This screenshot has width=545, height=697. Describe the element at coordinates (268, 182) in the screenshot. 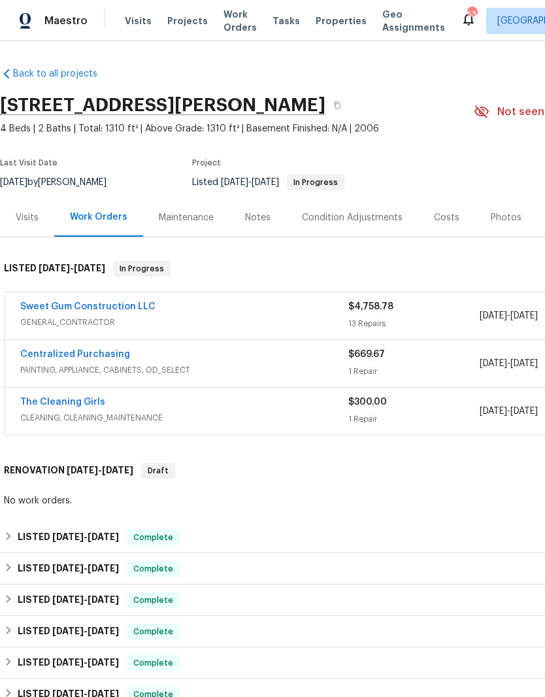

I see `span: Listed` at that location.